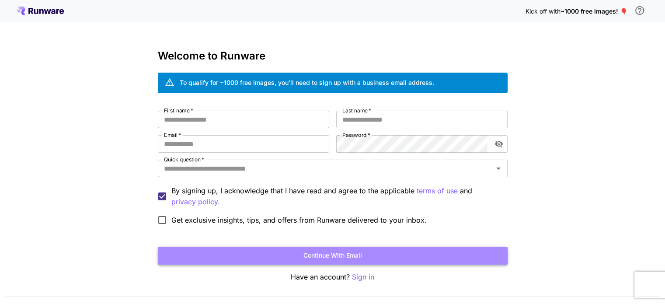  Describe the element at coordinates (498, 168) in the screenshot. I see `button: Open` at that location.